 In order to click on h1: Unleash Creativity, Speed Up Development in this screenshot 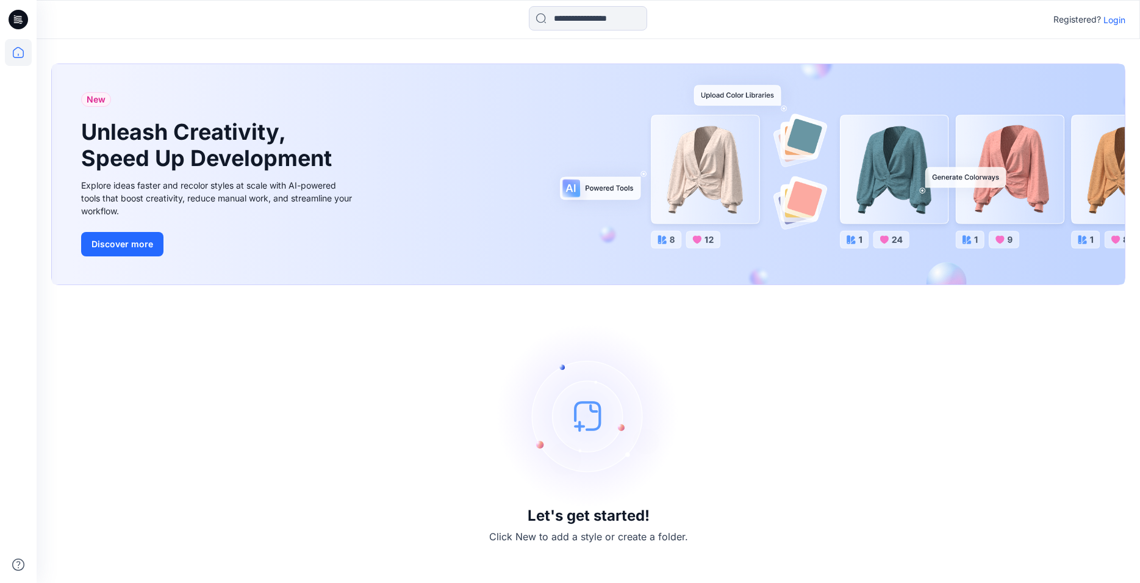, I will do `click(209, 145)`.